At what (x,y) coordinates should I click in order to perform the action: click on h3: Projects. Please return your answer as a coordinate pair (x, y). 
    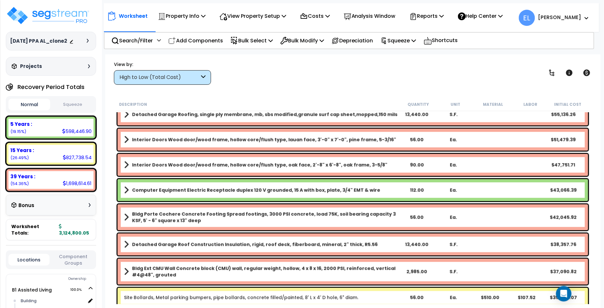
    Looking at the image, I should click on (31, 66).